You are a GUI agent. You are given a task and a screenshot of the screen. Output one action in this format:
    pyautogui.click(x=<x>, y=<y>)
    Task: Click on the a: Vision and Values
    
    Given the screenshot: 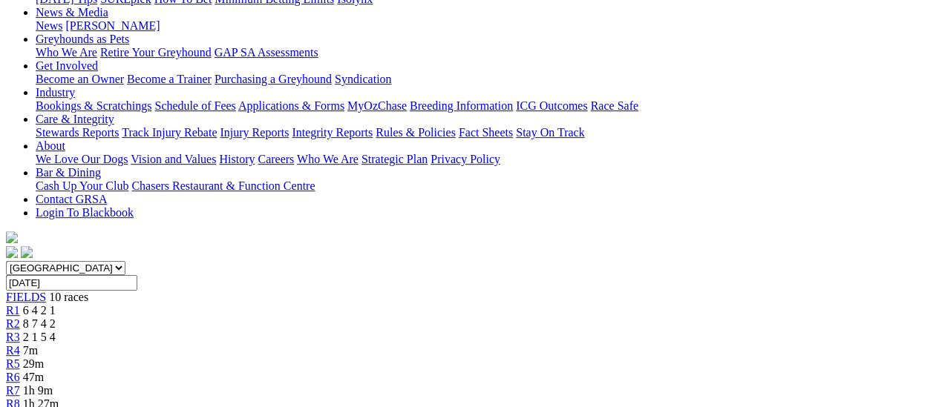 What is the action you would take?
    pyautogui.click(x=173, y=159)
    